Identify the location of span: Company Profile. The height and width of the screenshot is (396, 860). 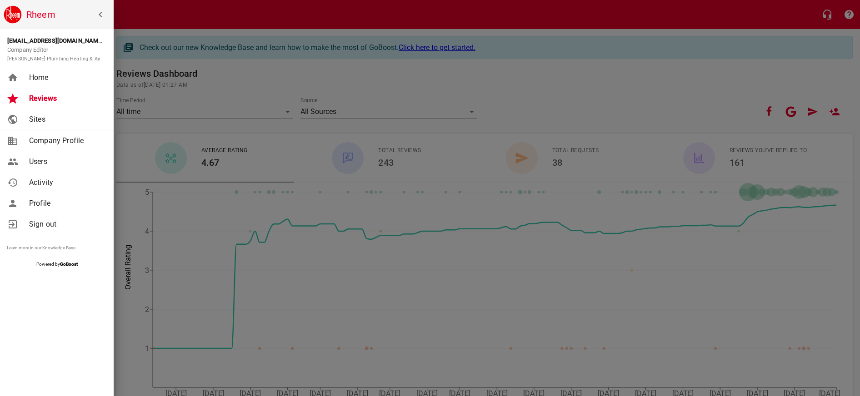
(66, 141).